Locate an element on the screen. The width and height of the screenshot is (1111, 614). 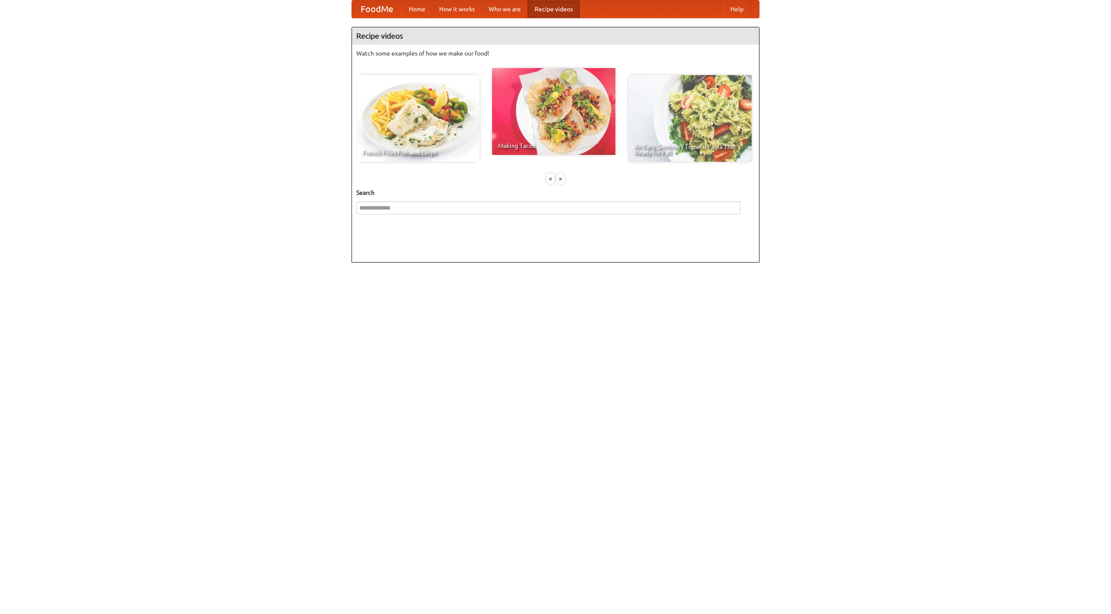
h4: Recipe videos is located at coordinates (556, 36).